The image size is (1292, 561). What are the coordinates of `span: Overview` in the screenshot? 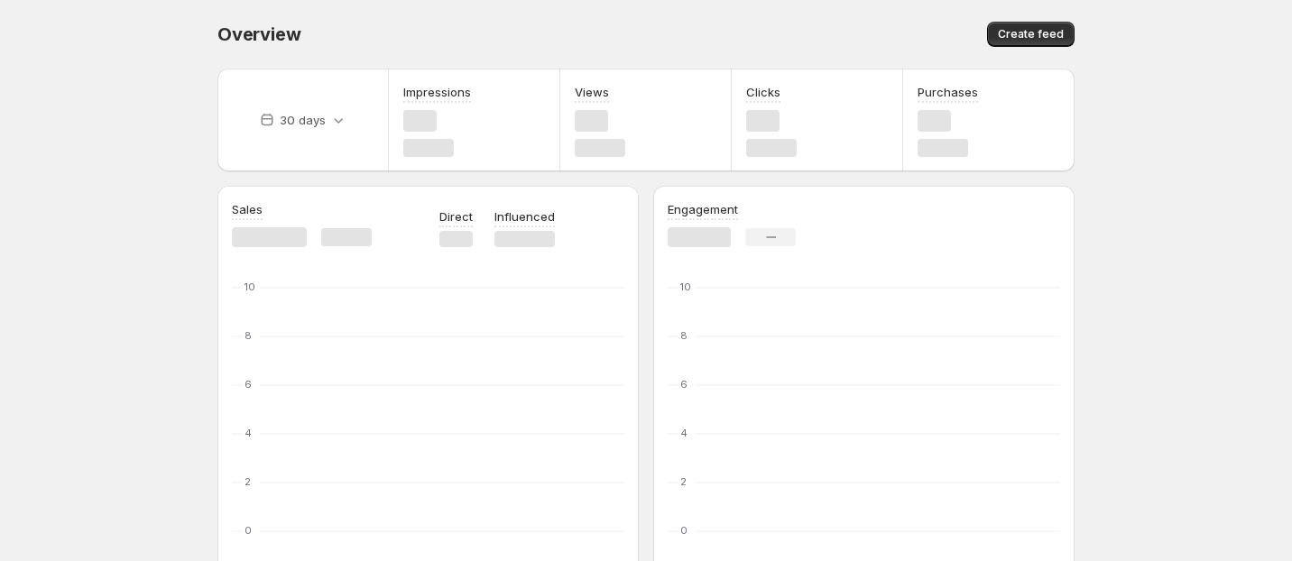 It's located at (259, 34).